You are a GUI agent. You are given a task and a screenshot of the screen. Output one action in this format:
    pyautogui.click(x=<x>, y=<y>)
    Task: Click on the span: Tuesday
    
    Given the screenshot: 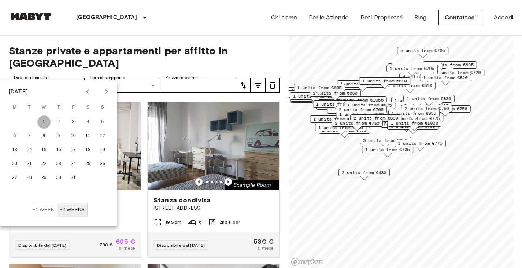 What is the action you would take?
    pyautogui.click(x=29, y=107)
    